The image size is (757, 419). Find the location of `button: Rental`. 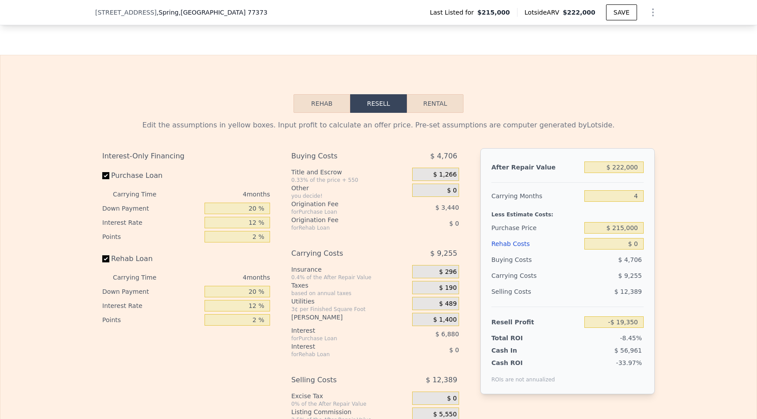

button: Rental is located at coordinates (435, 104).